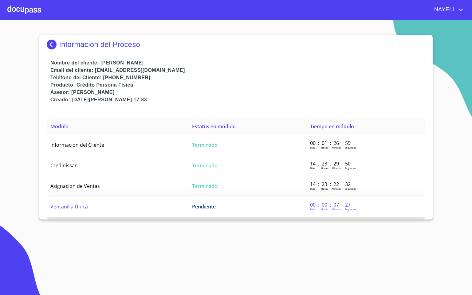 Image resolution: width=472 pixels, height=295 pixels. What do you see at coordinates (443, 10) in the screenshot?
I see `span: NAYELI` at bounding box center [443, 10].